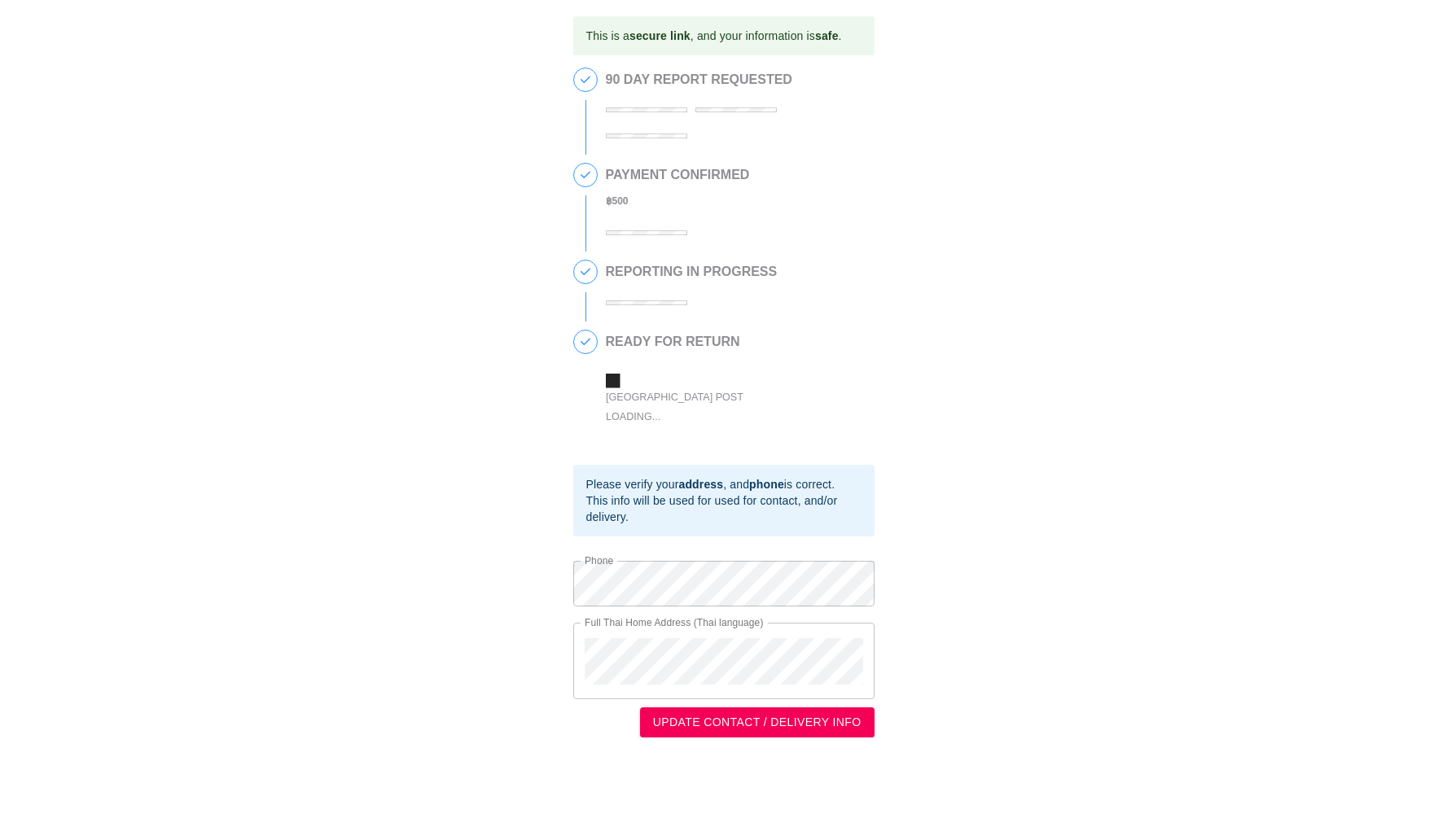 Image resolution: width=1447 pixels, height=840 pixels. Describe the element at coordinates (728, 342) in the screenshot. I see `h2: READY FOR RETURN` at that location.